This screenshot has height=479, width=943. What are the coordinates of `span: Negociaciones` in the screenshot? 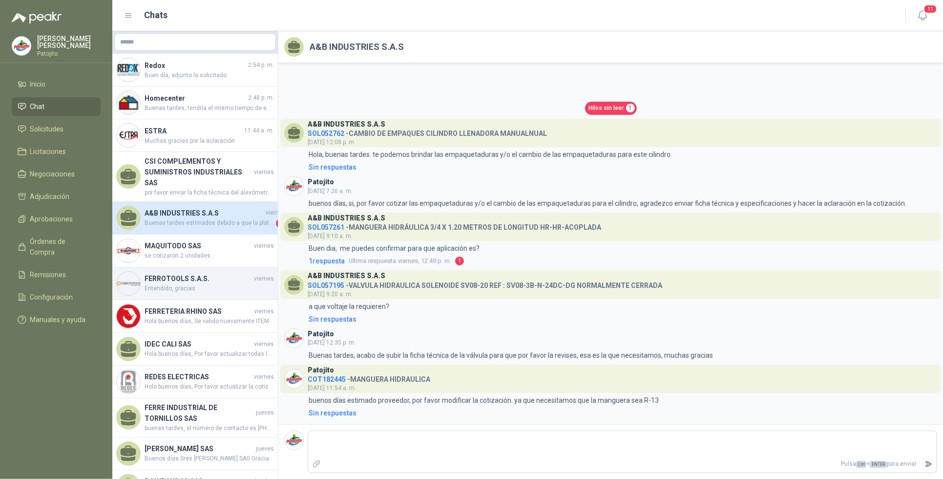 It's located at (53, 174).